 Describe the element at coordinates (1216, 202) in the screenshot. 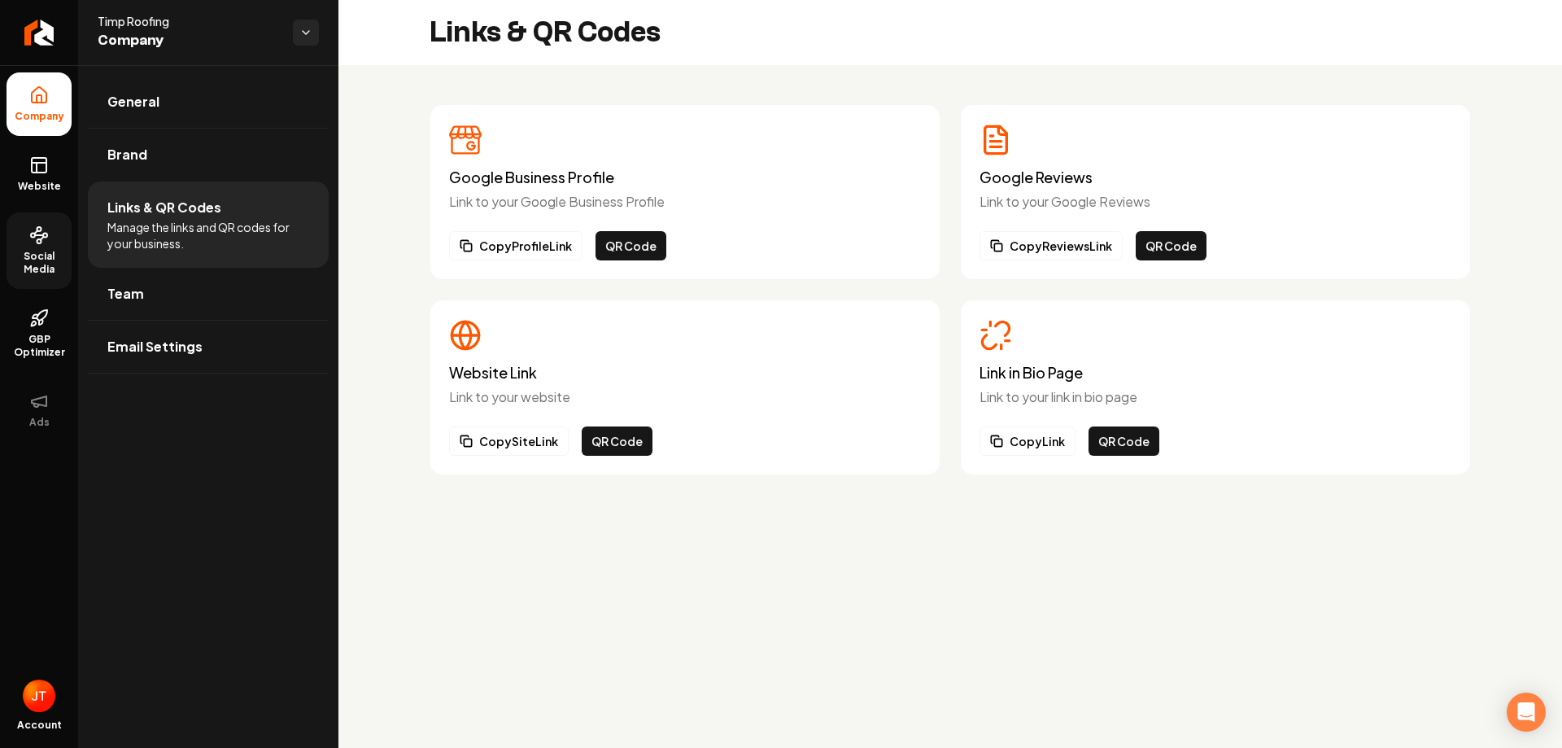

I see `p: Link to your Google Reviews` at that location.